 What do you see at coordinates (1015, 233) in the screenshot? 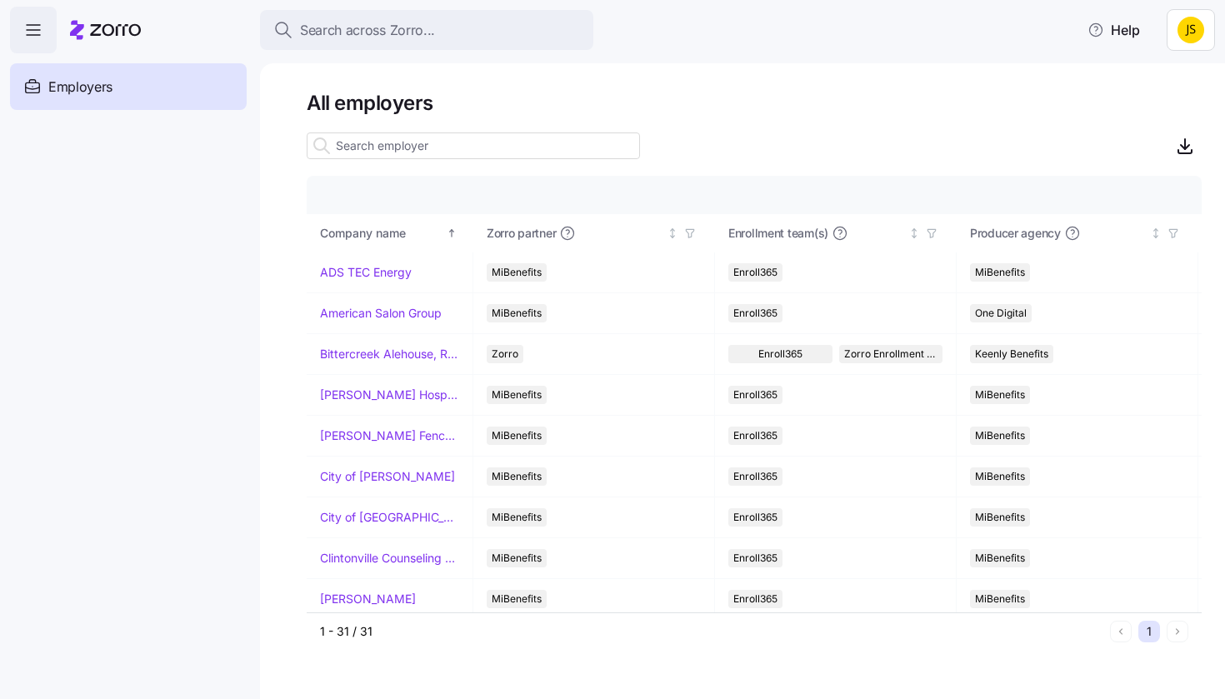
I see `span: Producer agency` at bounding box center [1015, 233].